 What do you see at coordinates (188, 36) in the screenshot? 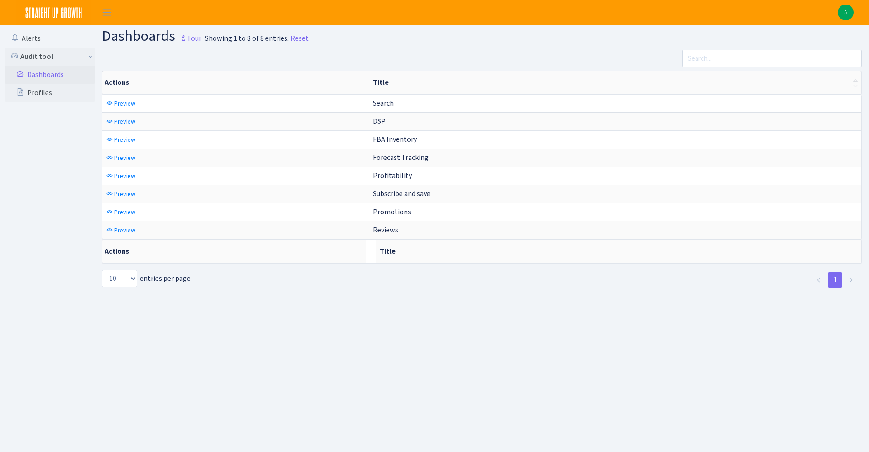
I see `a: Tour` at bounding box center [188, 36].